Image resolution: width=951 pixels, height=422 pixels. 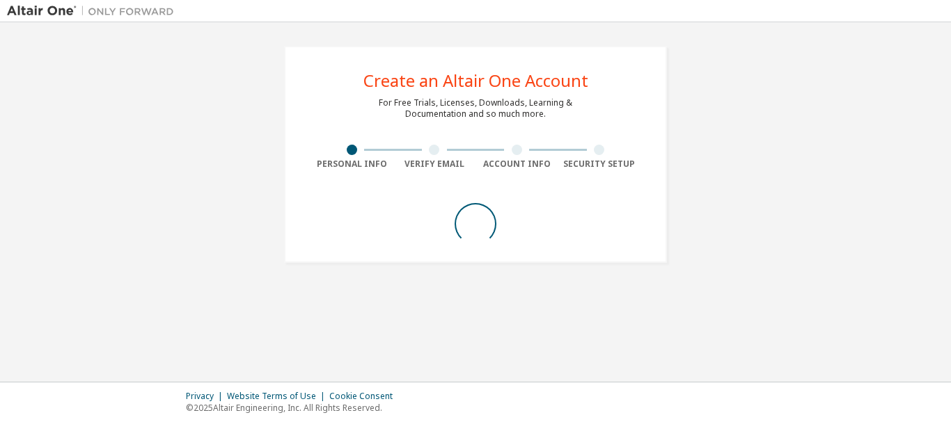 What do you see at coordinates (434, 164) in the screenshot?
I see `div: Verify Email` at bounding box center [434, 164].